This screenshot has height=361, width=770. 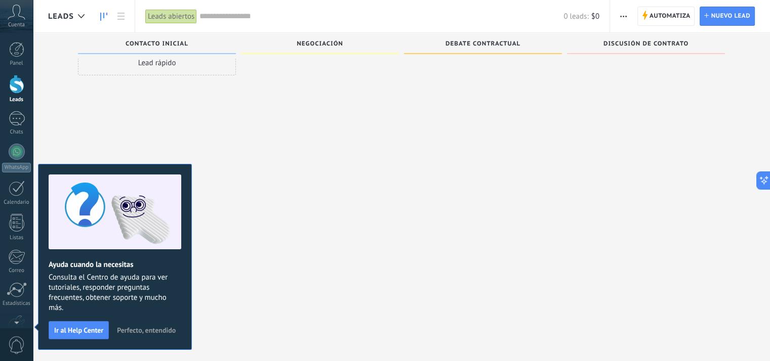 What do you see at coordinates (121, 16) in the screenshot?
I see `a: Lista` at bounding box center [121, 16].